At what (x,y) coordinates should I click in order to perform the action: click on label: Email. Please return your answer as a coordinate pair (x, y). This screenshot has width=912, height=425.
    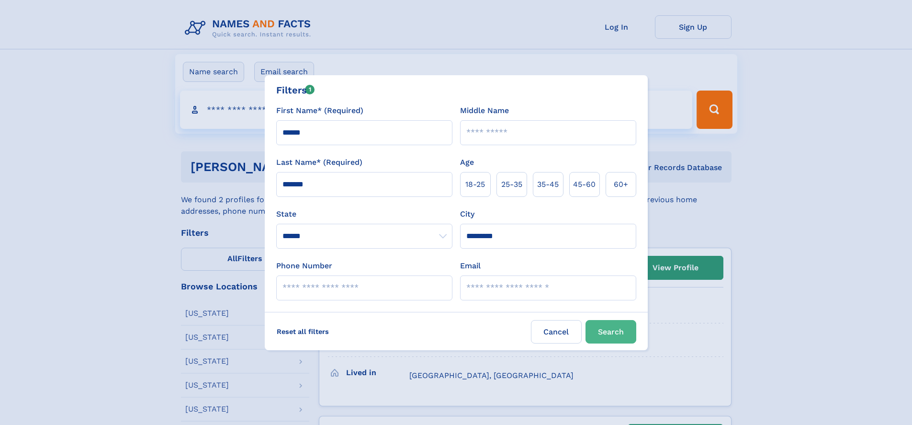
    Looking at the image, I should click on (470, 266).